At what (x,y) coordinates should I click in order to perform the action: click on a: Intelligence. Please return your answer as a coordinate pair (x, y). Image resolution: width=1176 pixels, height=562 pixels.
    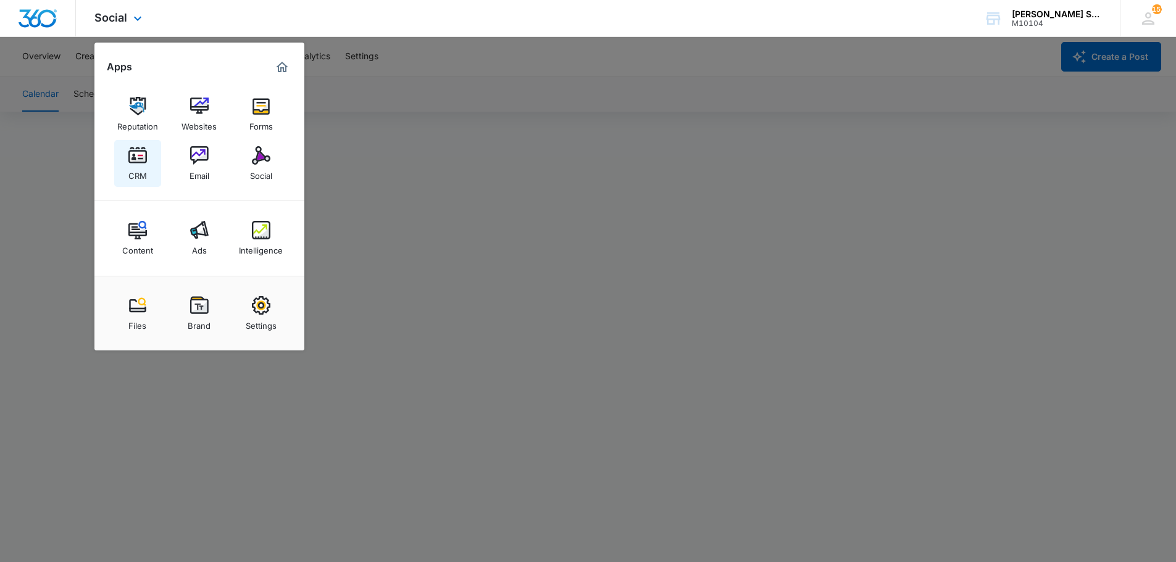
    Looking at the image, I should click on (261, 238).